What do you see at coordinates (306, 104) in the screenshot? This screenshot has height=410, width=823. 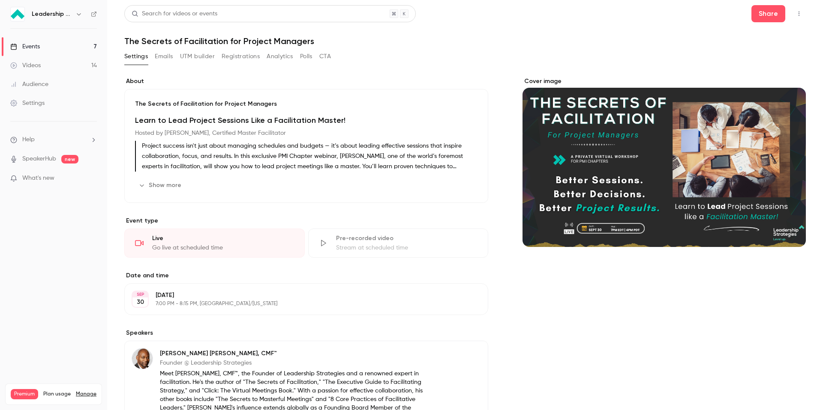 I see `p: The Secrets of Facilitation for Project Managers` at bounding box center [306, 104].